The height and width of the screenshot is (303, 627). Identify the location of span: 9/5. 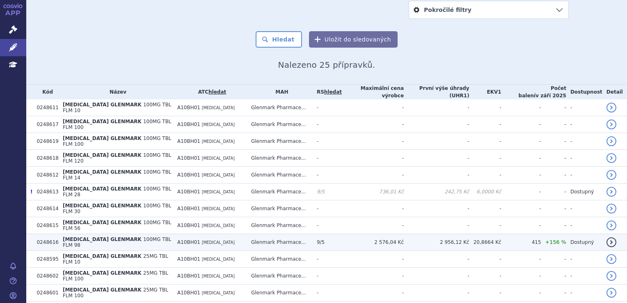
(321, 242).